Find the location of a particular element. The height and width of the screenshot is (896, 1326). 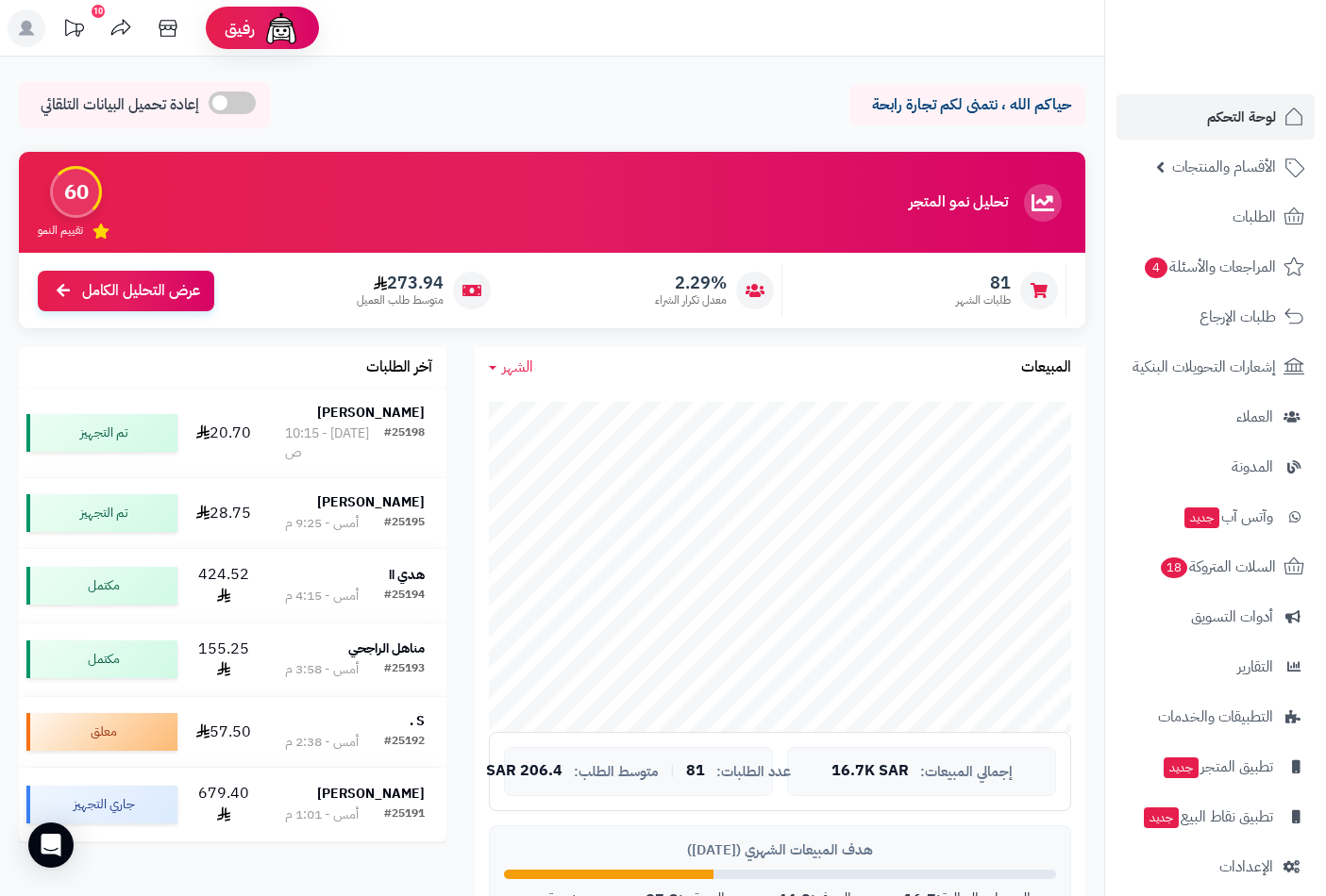

div: Open Intercom Messenger is located at coordinates (51, 845).